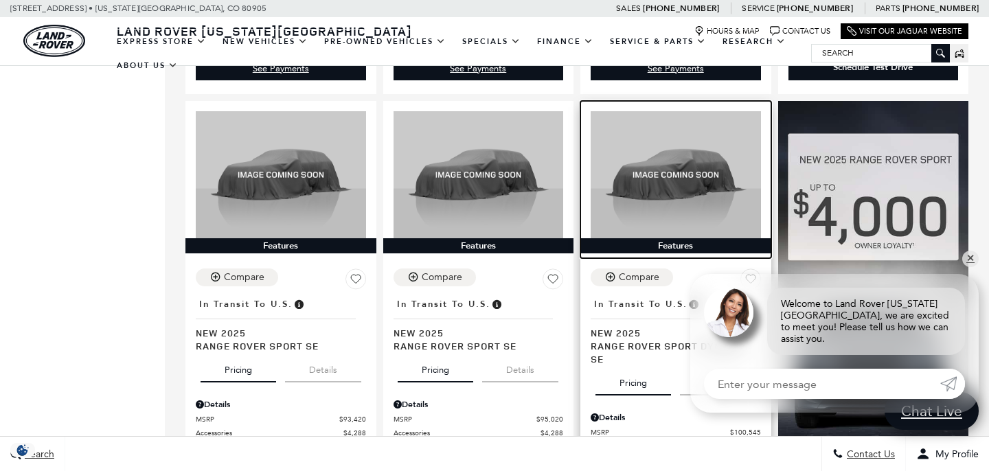  I want to click on a: Finance, so click(565, 41).